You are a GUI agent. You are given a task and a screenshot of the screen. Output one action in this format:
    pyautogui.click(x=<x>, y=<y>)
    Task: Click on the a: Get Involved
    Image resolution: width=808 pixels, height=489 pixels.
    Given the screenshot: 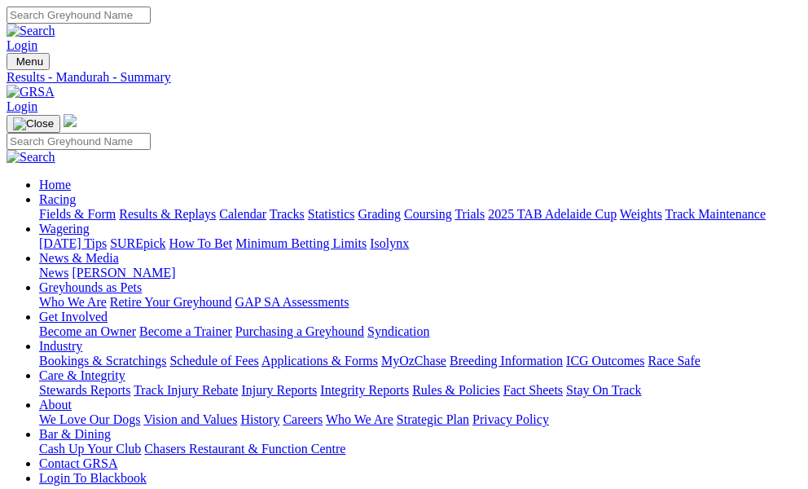 What is the action you would take?
    pyautogui.click(x=73, y=316)
    